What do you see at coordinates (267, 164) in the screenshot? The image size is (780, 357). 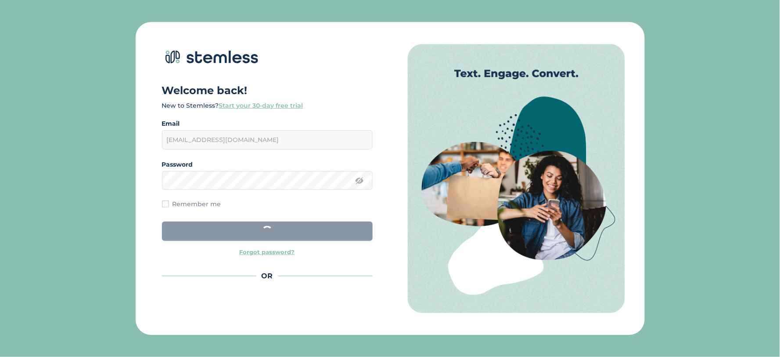 I see `label: Password` at bounding box center [267, 164].